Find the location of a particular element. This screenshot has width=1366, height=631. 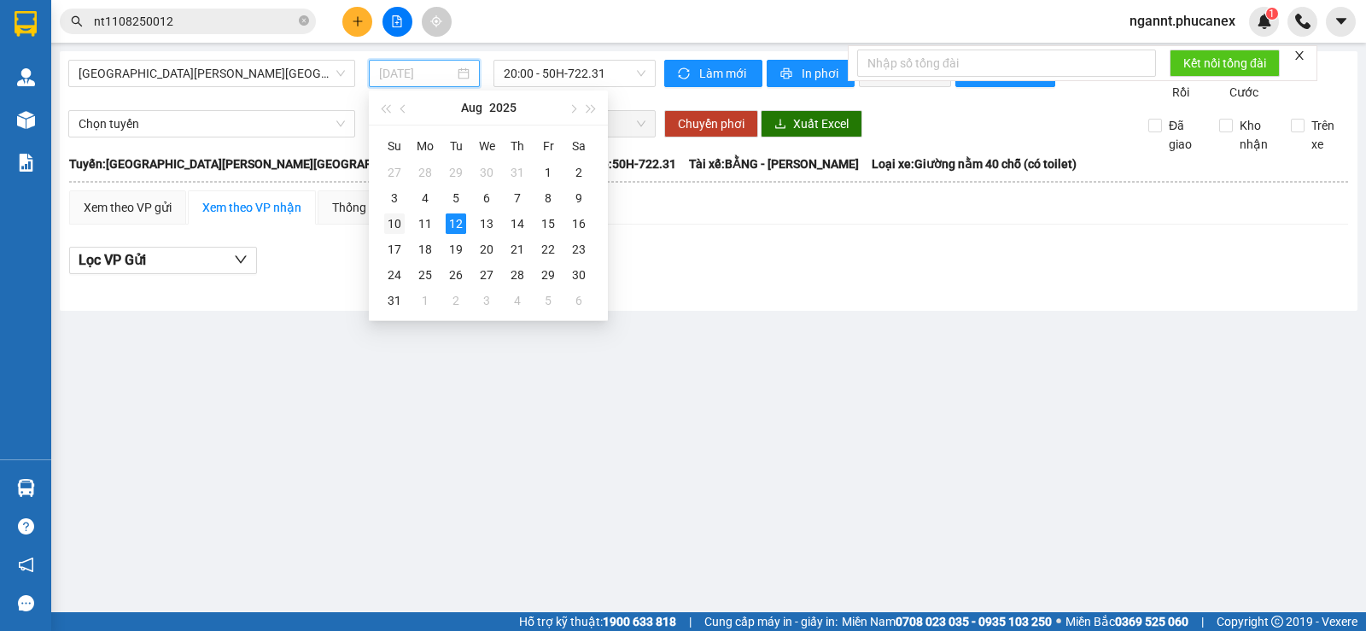

span: caret-down is located at coordinates (1341, 21).